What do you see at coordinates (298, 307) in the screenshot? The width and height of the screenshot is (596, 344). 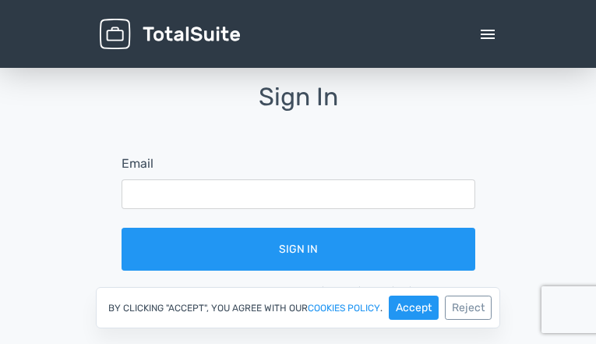 I see `div: By clicking "Accept", you agree with our .` at bounding box center [298, 307].